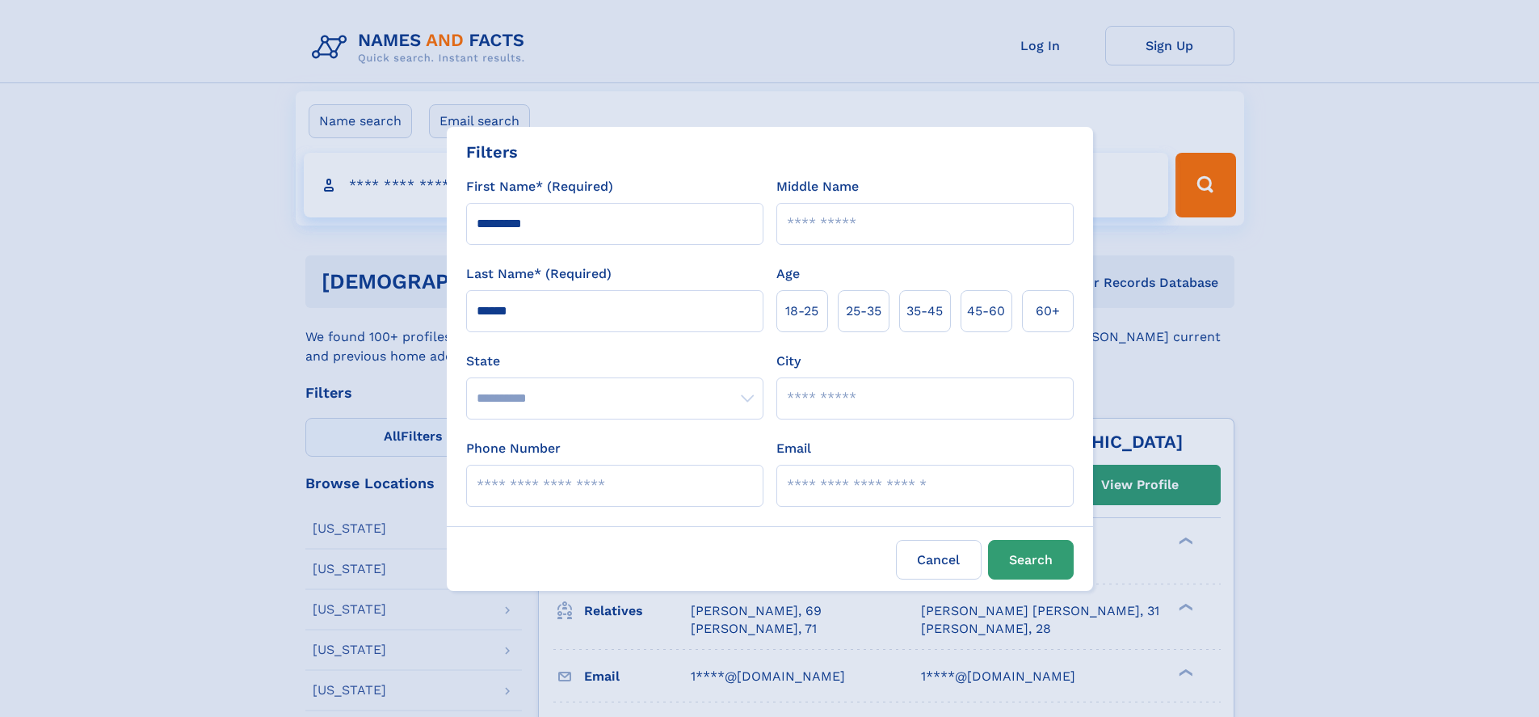  What do you see at coordinates (924, 311) in the screenshot?
I see `span: 35‑45` at bounding box center [924, 311].